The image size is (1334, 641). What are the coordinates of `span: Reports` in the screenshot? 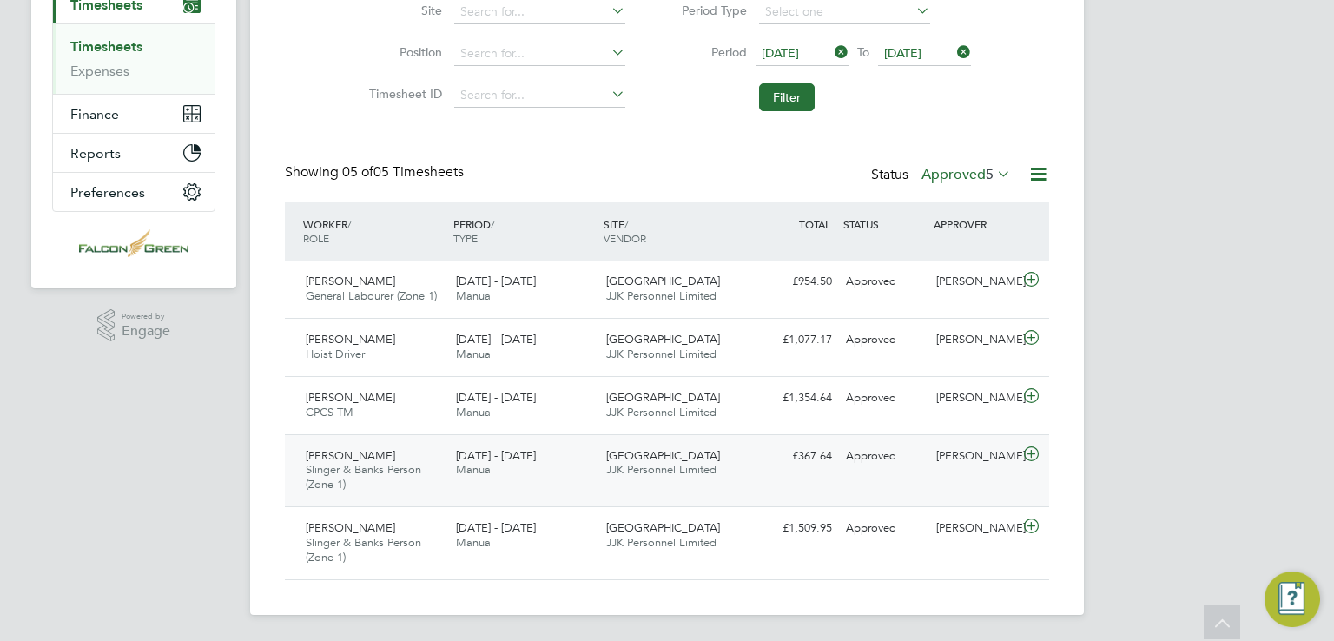 It's located at (96, 153).